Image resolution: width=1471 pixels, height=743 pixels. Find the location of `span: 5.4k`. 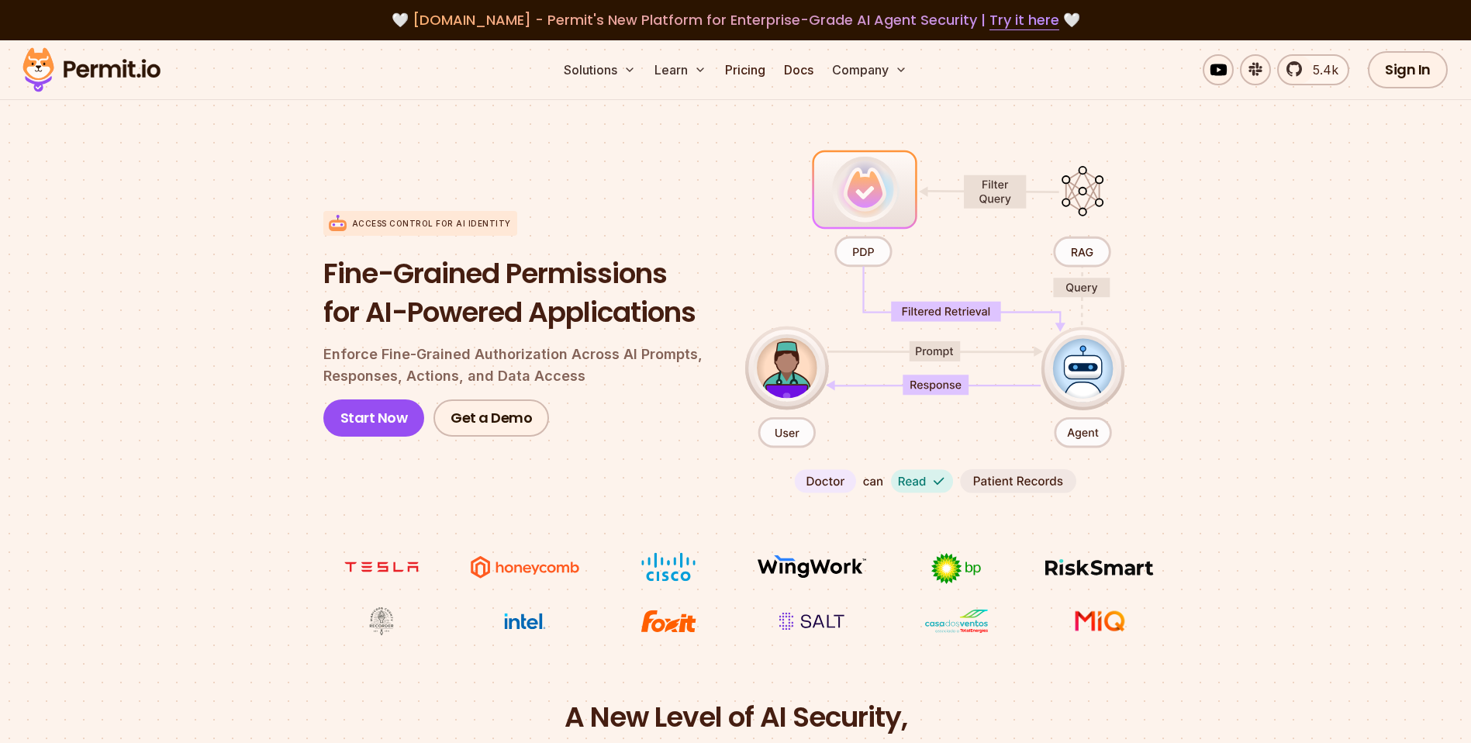

span: 5.4k is located at coordinates (1320, 70).